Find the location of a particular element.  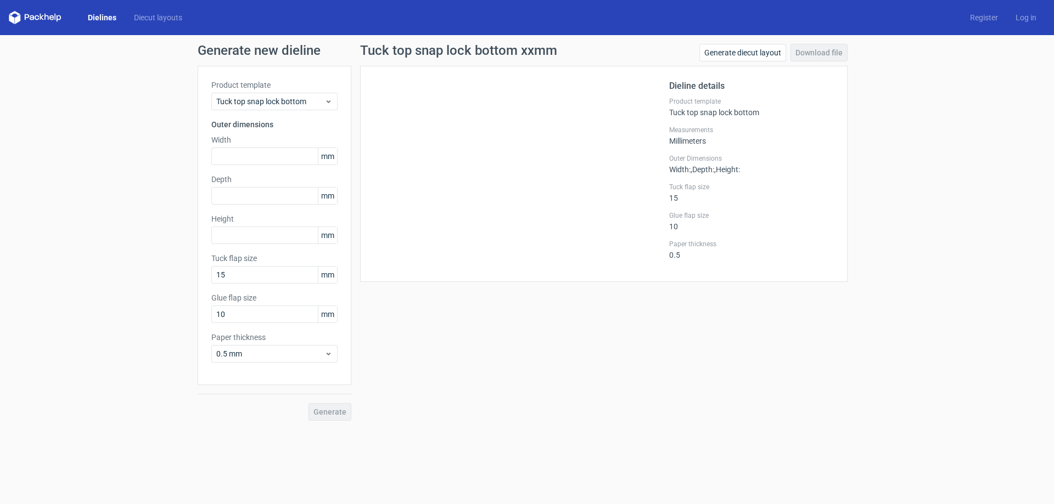

h1: Generate new dieline is located at coordinates (527, 50).